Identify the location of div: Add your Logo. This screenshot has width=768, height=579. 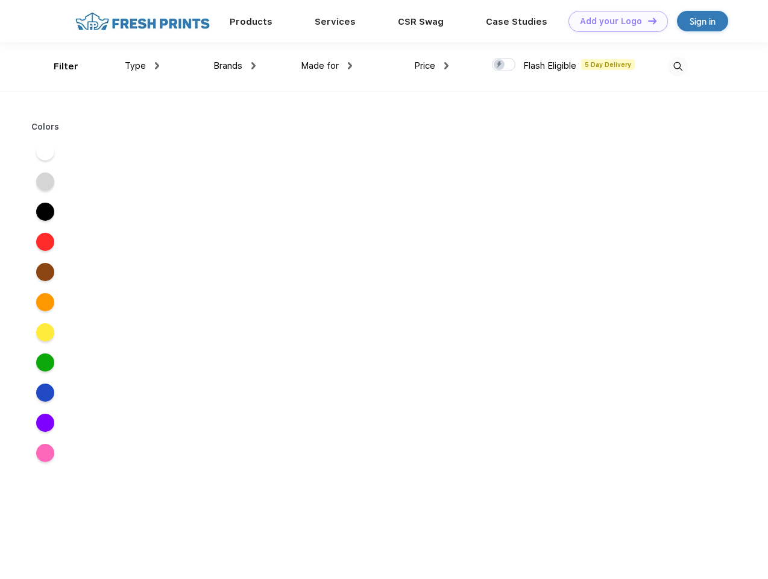
(611, 21).